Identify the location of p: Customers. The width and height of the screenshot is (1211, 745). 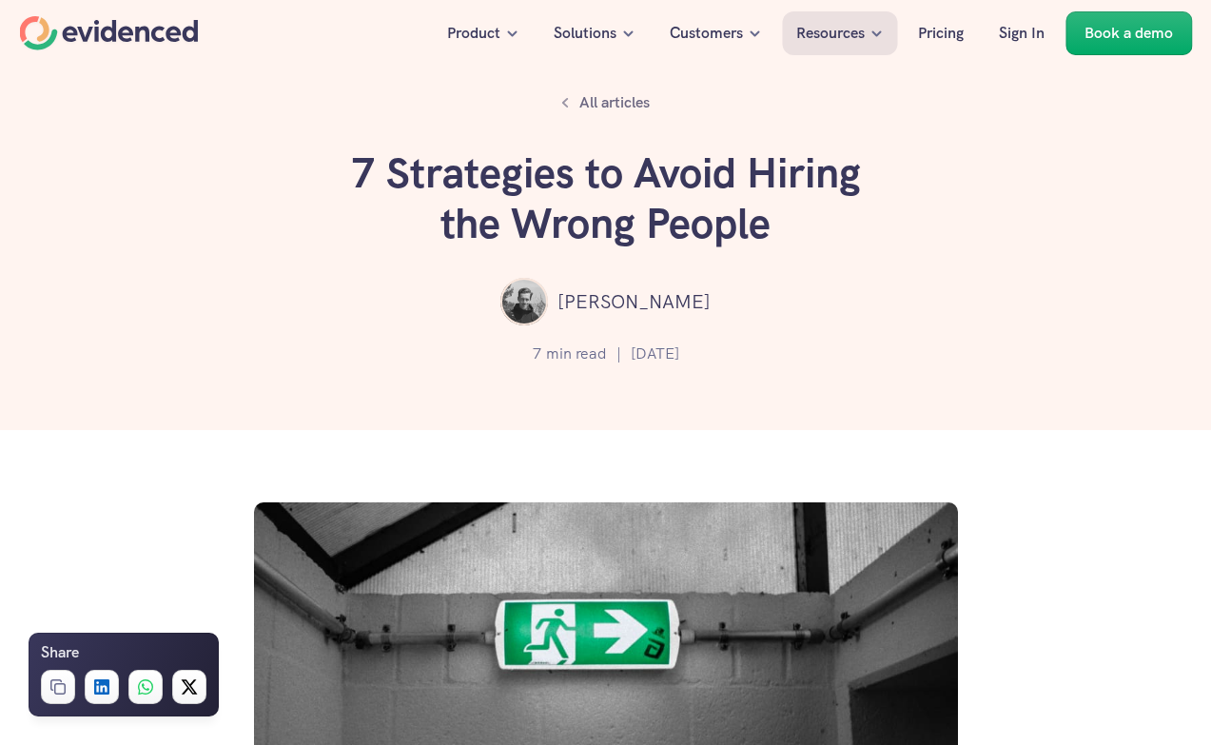
(706, 33).